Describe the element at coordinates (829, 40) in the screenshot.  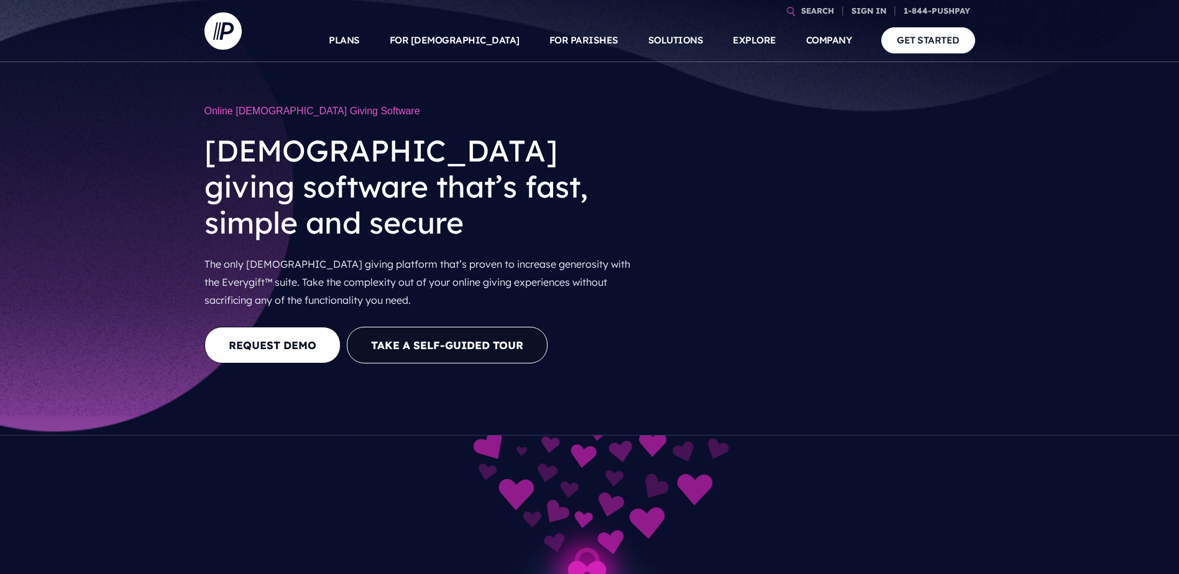
I see `a: COMPANY` at that location.